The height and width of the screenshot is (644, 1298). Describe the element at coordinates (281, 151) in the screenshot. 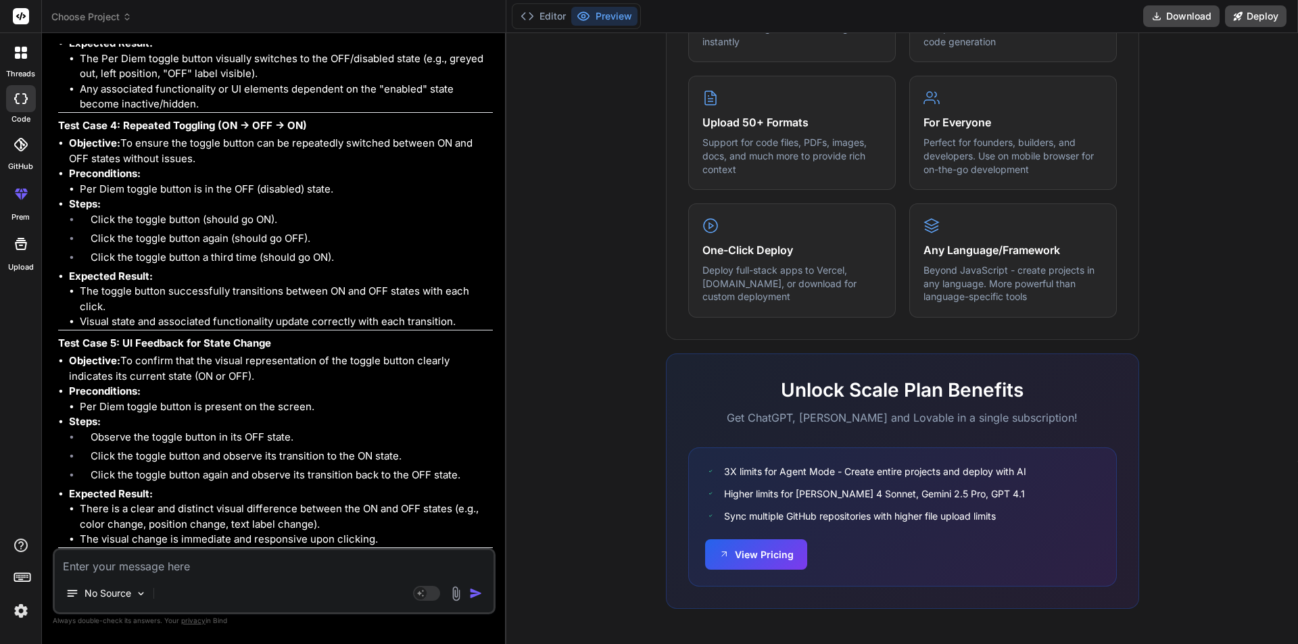

I see `li: To ensure the toggle button can be repeatedly switched between ON and OFF states without issues.` at that location.